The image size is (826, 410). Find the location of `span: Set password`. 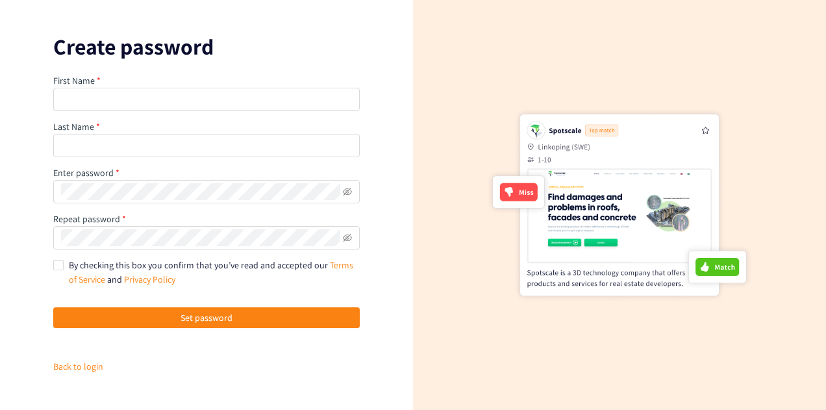

span: Set password is located at coordinates (206, 317).